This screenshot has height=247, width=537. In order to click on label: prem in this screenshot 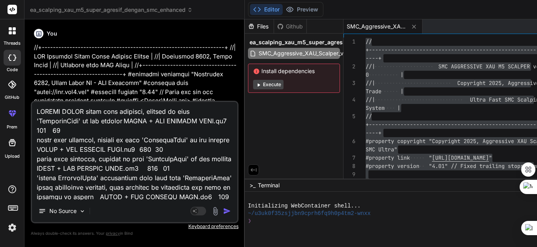, I will do `click(12, 127)`.